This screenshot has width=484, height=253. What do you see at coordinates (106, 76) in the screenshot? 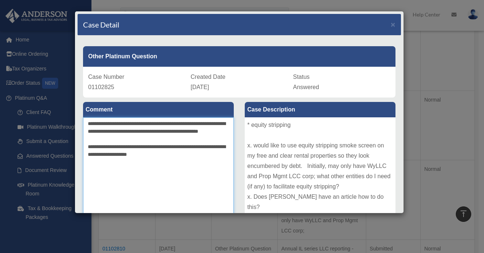
I see `span: Case Number` at bounding box center [106, 76].